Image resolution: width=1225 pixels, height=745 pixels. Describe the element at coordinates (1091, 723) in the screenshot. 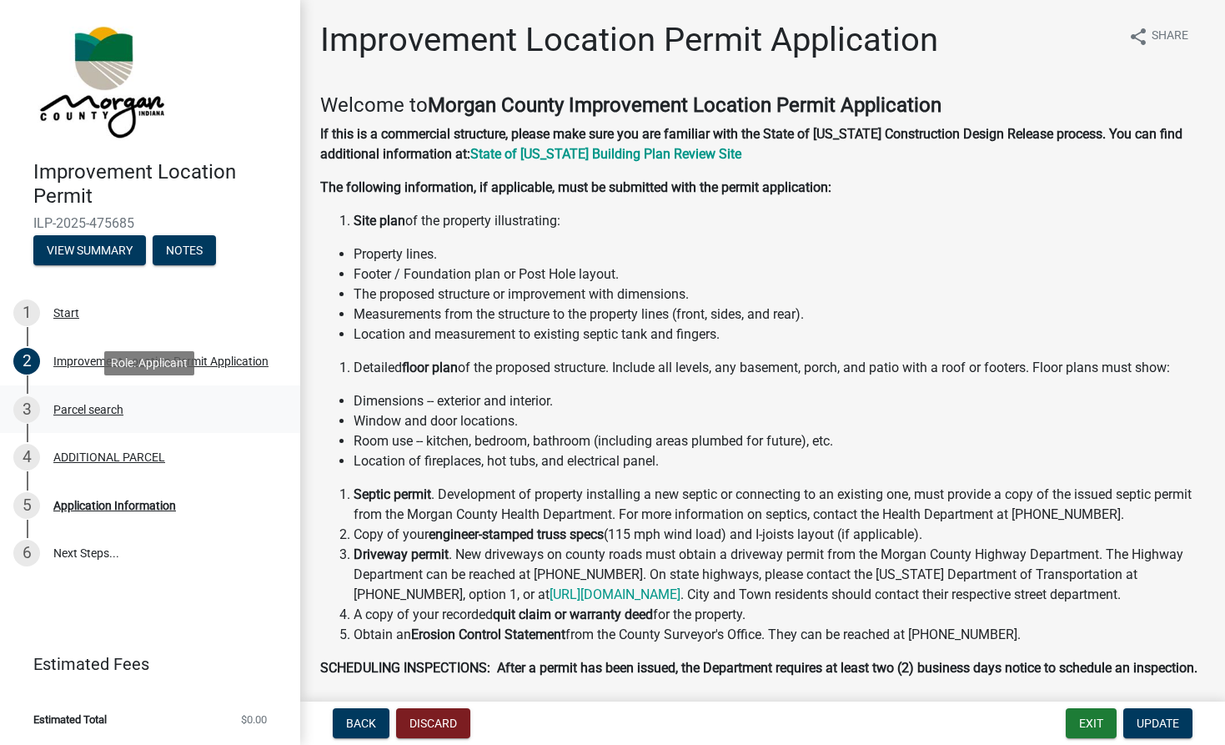

I see `button: Exit` at that location.